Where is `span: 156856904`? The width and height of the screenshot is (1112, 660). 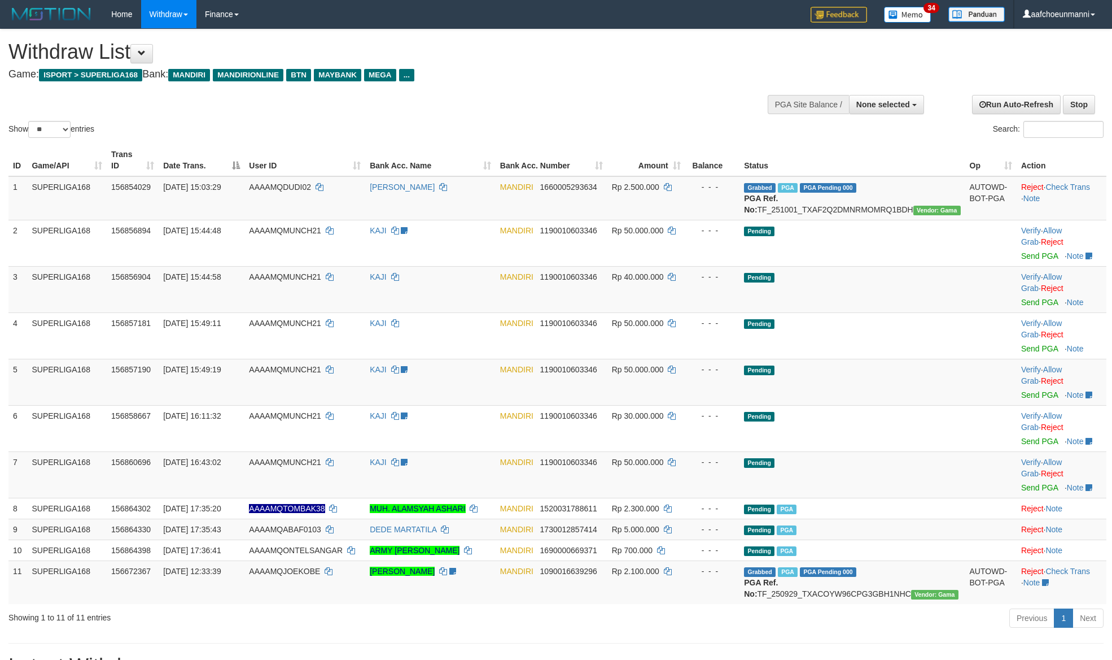 span: 156856904 is located at coordinates (131, 277).